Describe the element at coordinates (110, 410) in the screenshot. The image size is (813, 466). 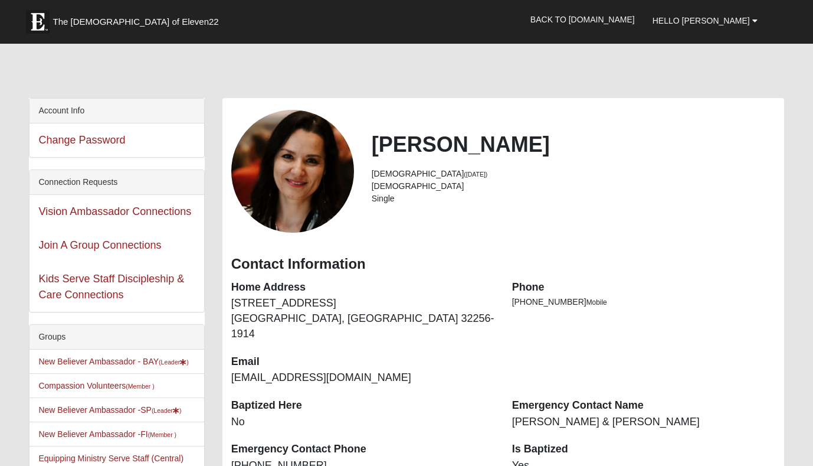
I see `a: New Believer Ambassador -SP(Leader)` at that location.